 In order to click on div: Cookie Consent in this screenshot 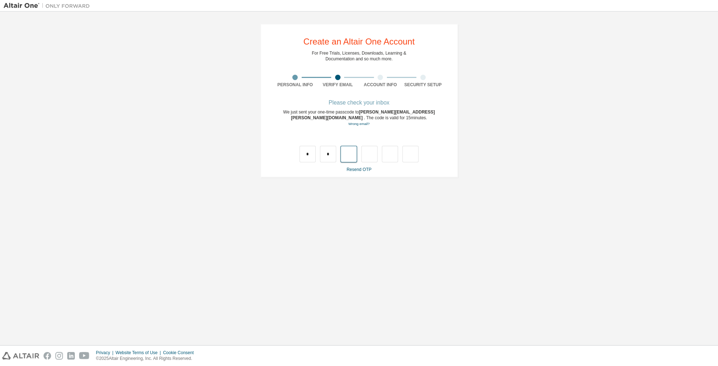, I will do `click(180, 353)`.